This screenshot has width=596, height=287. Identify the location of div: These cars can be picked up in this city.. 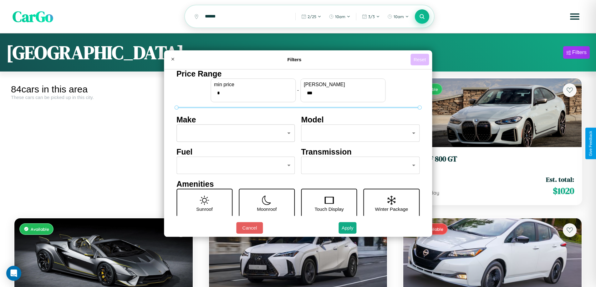
(104, 97).